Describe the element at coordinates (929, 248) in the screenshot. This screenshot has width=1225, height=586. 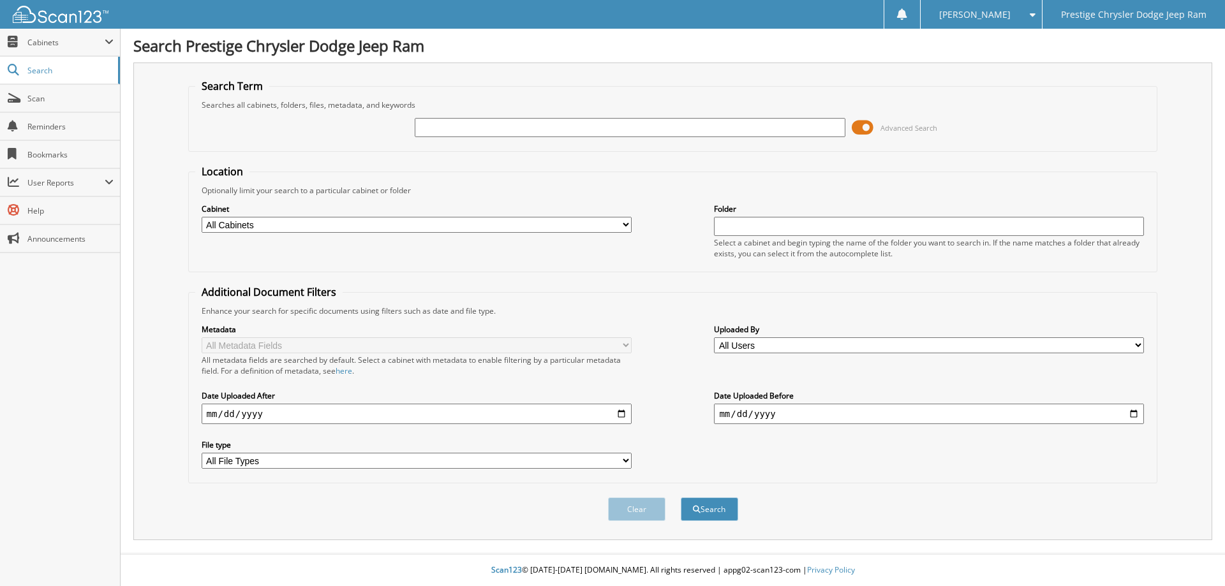
I see `div: Select a cabinet and begin typing the name of the folder you want to search in. If the name match...` at that location.